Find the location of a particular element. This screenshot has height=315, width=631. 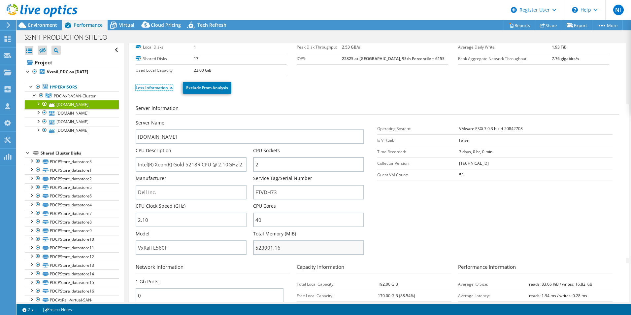

b: 1.93 TiB is located at coordinates (559, 47).